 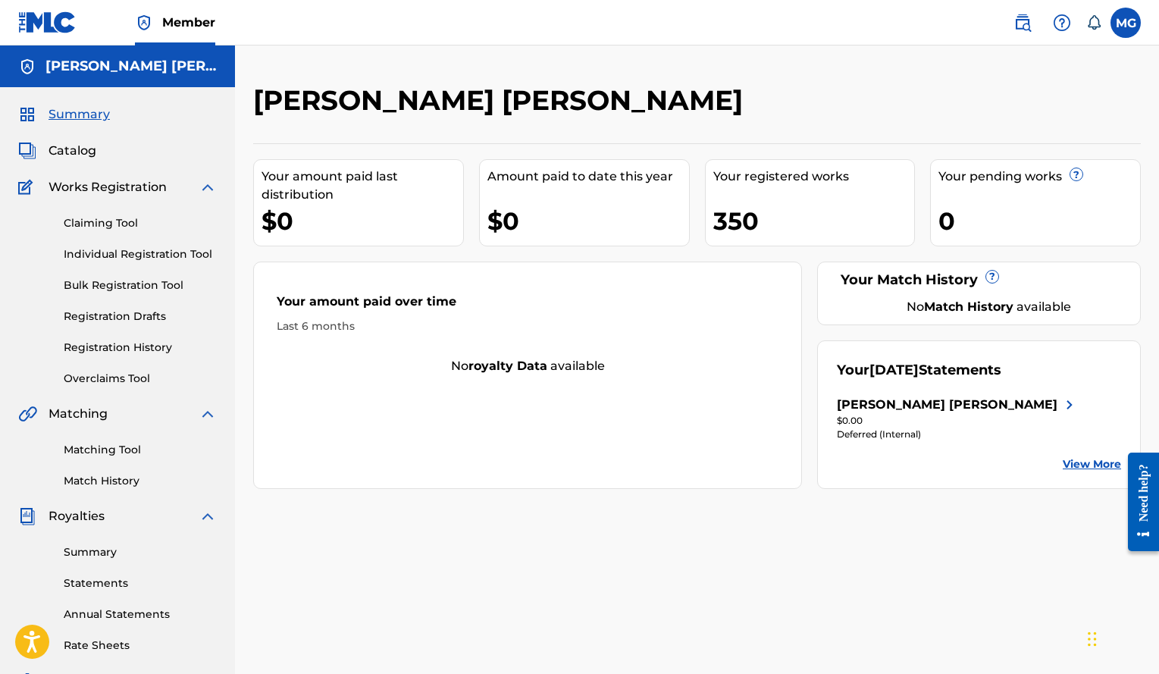 What do you see at coordinates (140, 450) in the screenshot?
I see `a: Matching Tool` at bounding box center [140, 450].